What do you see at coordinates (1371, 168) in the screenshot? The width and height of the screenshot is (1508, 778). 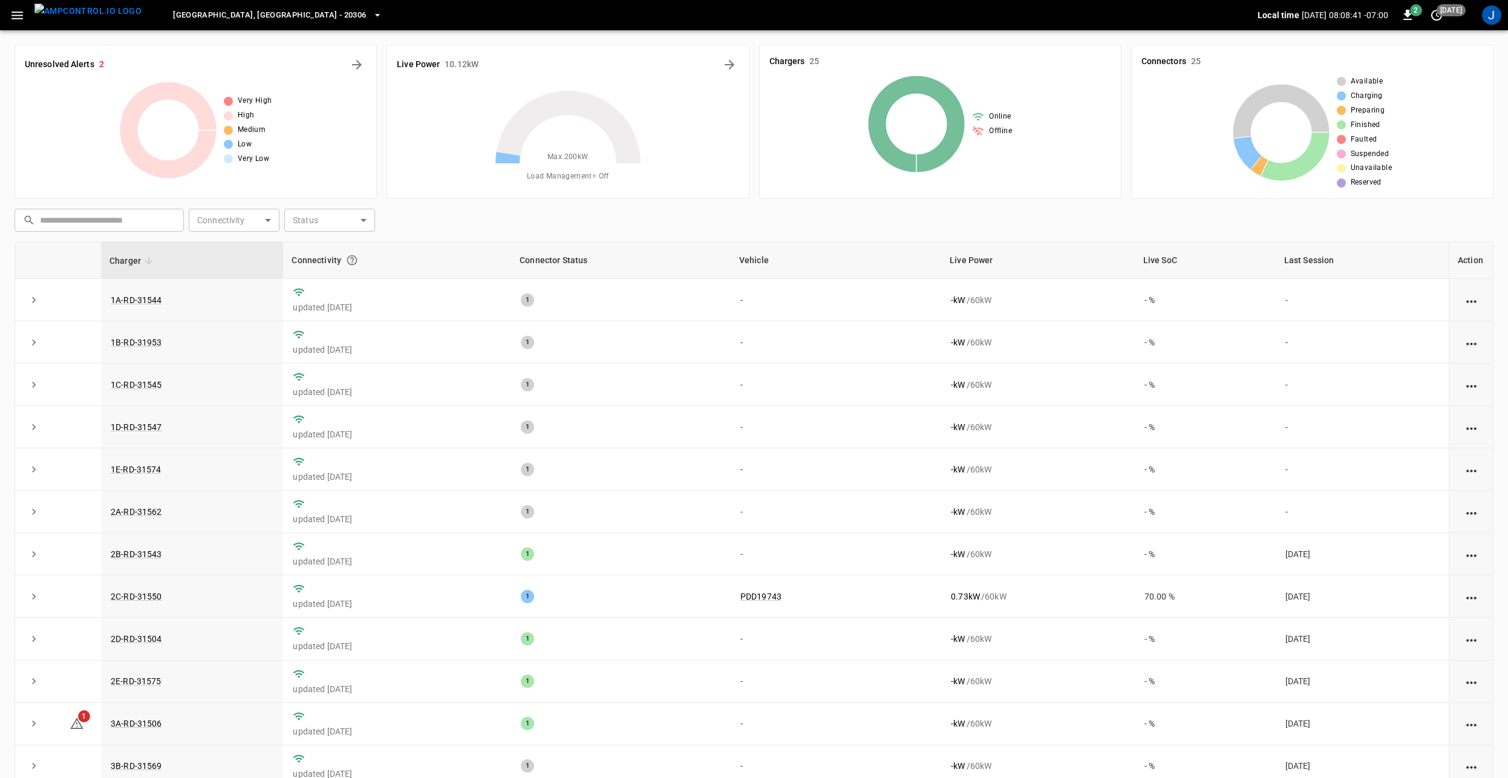 I see `span: Unavailable` at bounding box center [1371, 168].